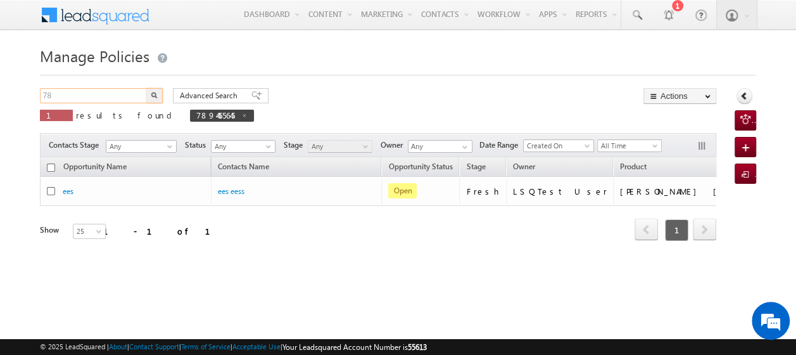  What do you see at coordinates (210, 96) in the screenshot?
I see `span: Advanced Search` at bounding box center [210, 96].